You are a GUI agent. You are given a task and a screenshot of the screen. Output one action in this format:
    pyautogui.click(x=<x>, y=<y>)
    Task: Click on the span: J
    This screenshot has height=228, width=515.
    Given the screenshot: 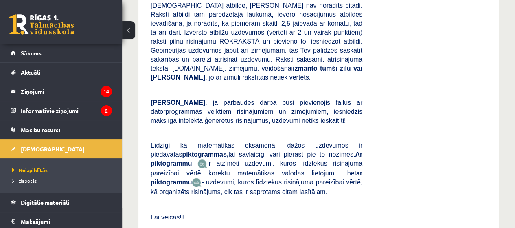 What is the action you would take?
    pyautogui.click(x=183, y=217)
    